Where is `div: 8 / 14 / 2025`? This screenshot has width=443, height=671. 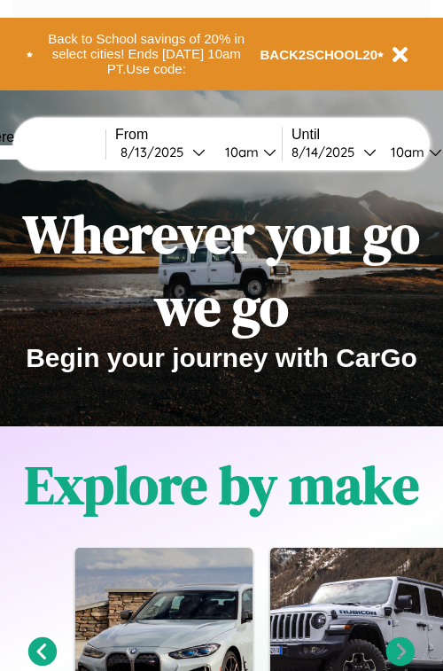 div: 8 / 14 / 2025 is located at coordinates (327, 152).